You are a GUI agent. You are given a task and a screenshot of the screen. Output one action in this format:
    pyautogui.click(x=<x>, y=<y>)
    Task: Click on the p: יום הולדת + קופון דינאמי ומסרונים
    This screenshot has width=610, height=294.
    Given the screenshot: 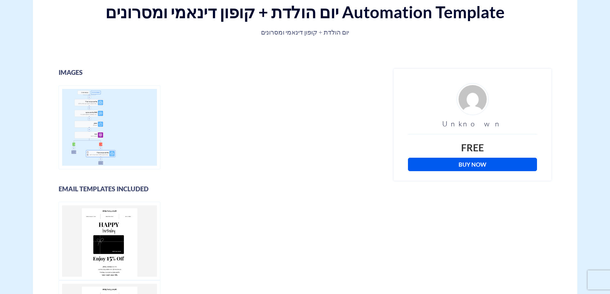 What is the action you would take?
    pyautogui.click(x=305, y=32)
    